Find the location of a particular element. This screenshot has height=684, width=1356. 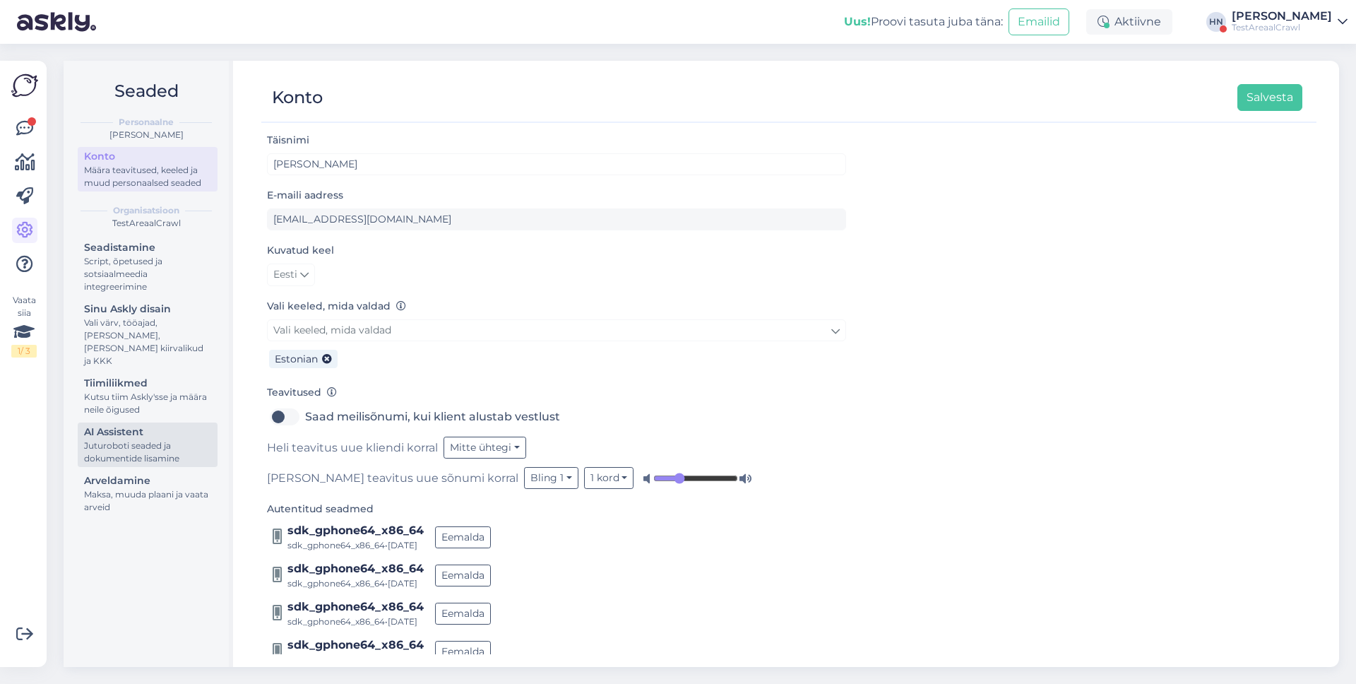

button: 1 kord is located at coordinates (609, 477).